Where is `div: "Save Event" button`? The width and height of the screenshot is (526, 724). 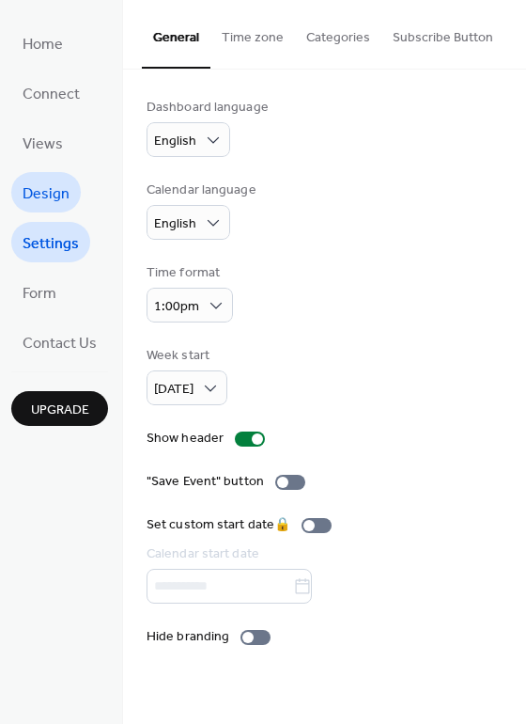 div: "Save Event" button is located at coordinates (205, 481).